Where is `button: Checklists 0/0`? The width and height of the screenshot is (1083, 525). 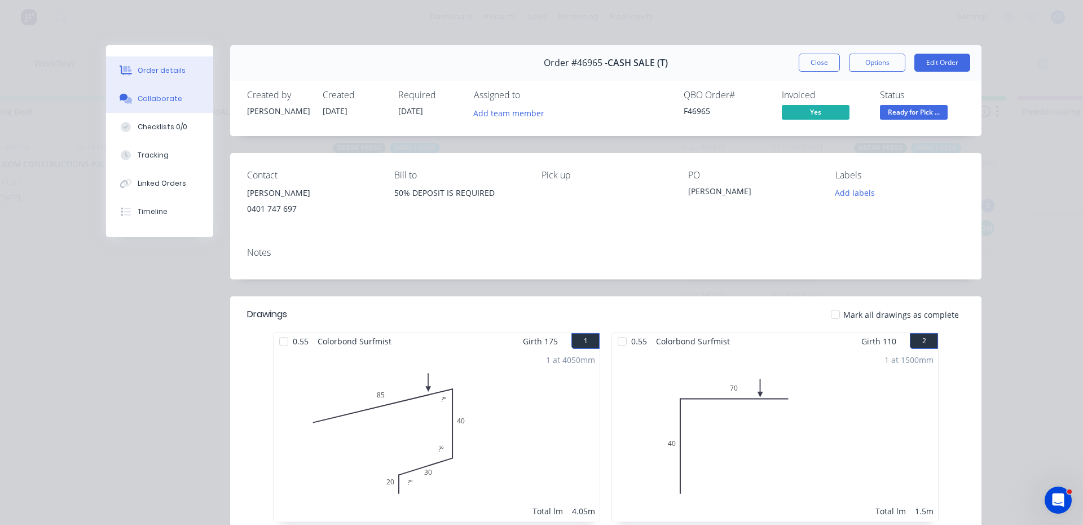
button: Checklists 0/0 is located at coordinates (160, 127).